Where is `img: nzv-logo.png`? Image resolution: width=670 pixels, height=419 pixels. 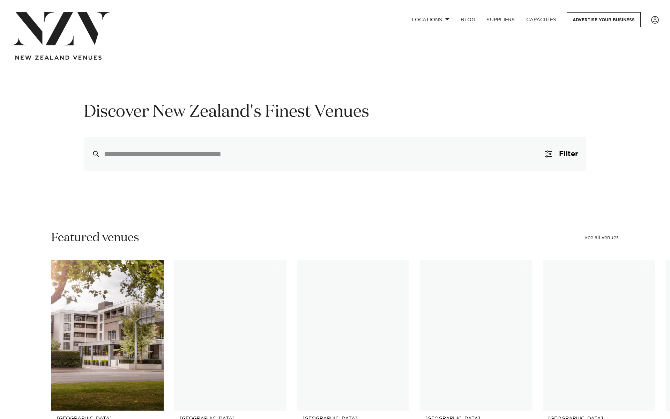 img: nzv-logo.png is located at coordinates (60, 29).